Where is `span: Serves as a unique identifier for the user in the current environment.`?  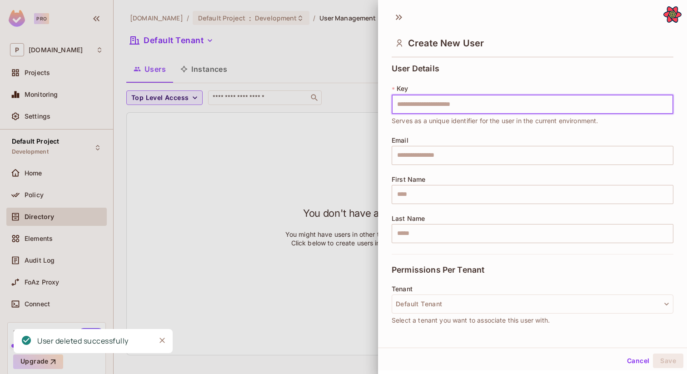
span: Serves as a unique identifier for the user in the current environment. is located at coordinates (495, 121).